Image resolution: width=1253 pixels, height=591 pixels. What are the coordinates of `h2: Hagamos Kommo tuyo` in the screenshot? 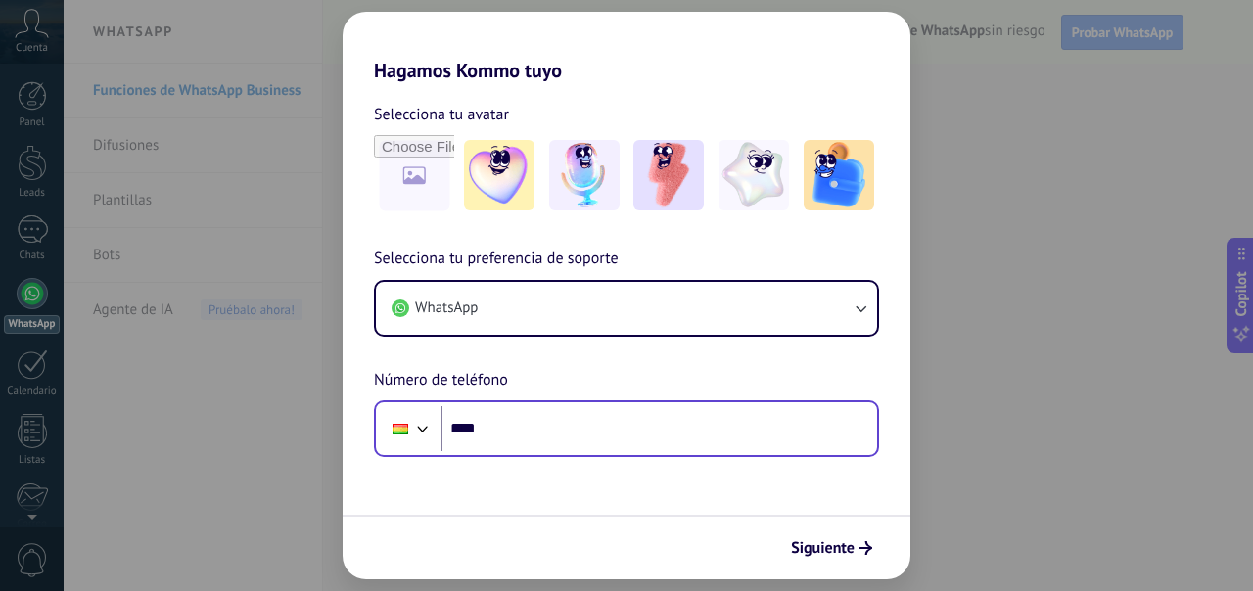 It's located at (626, 47).